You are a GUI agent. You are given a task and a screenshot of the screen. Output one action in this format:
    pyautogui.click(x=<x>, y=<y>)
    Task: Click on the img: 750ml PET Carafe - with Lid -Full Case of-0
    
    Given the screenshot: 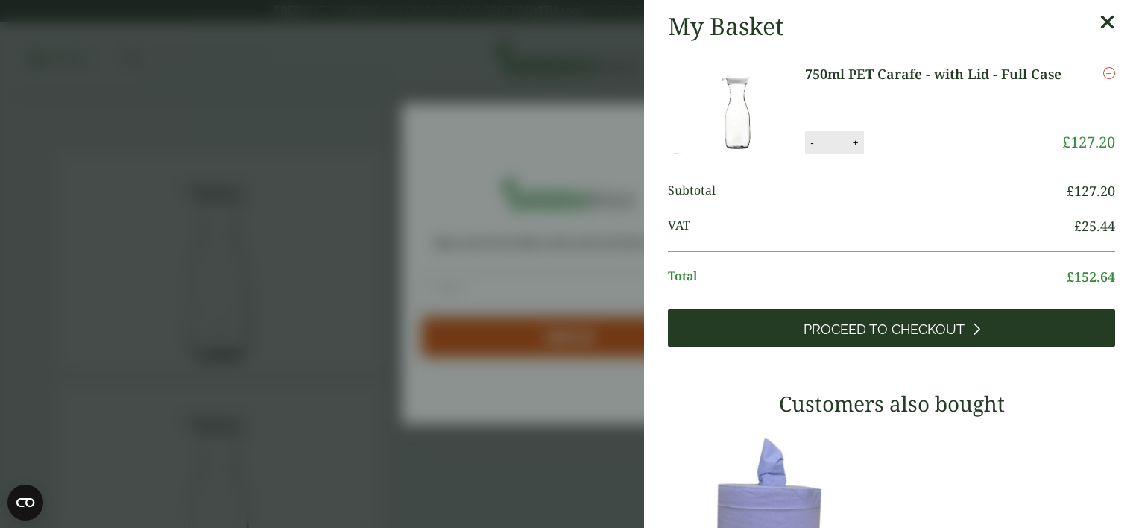 What is the action you would take?
    pyautogui.click(x=738, y=109)
    